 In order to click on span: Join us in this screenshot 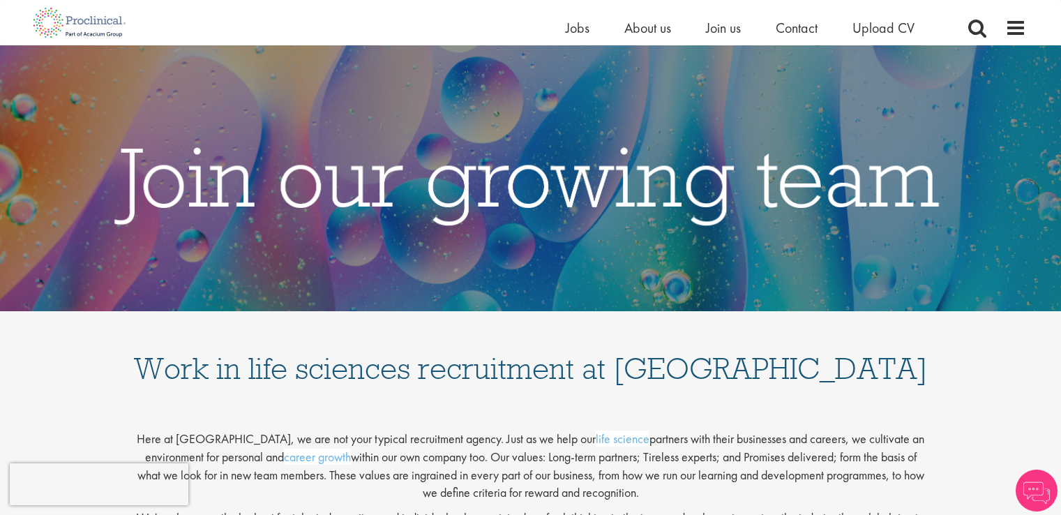, I will do `click(723, 28)`.